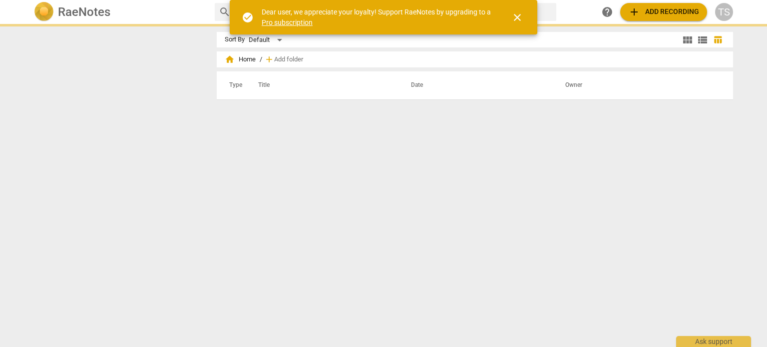  What do you see at coordinates (664, 12) in the screenshot?
I see `span: Add recording` at bounding box center [664, 12].